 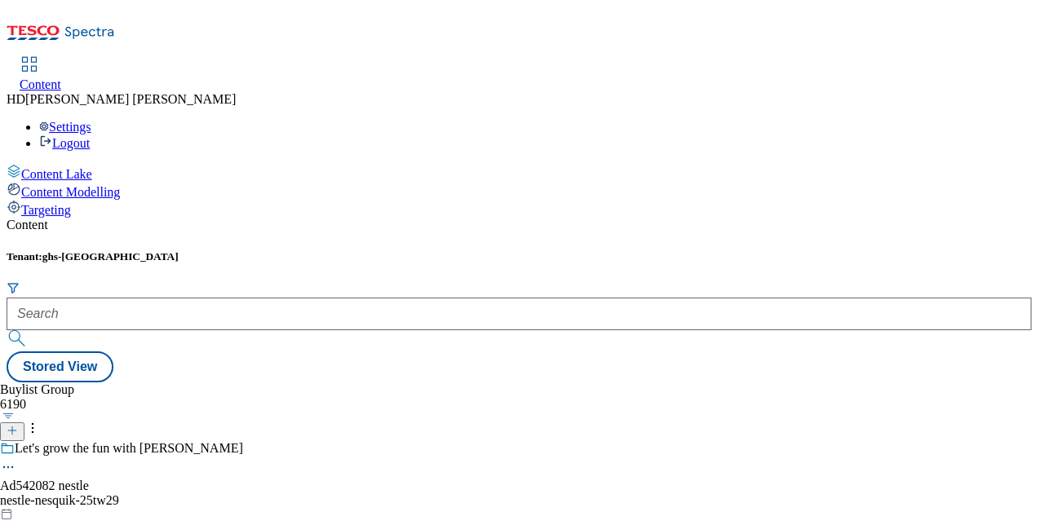 What do you see at coordinates (15, 99) in the screenshot?
I see `span: HD` at bounding box center [15, 99].